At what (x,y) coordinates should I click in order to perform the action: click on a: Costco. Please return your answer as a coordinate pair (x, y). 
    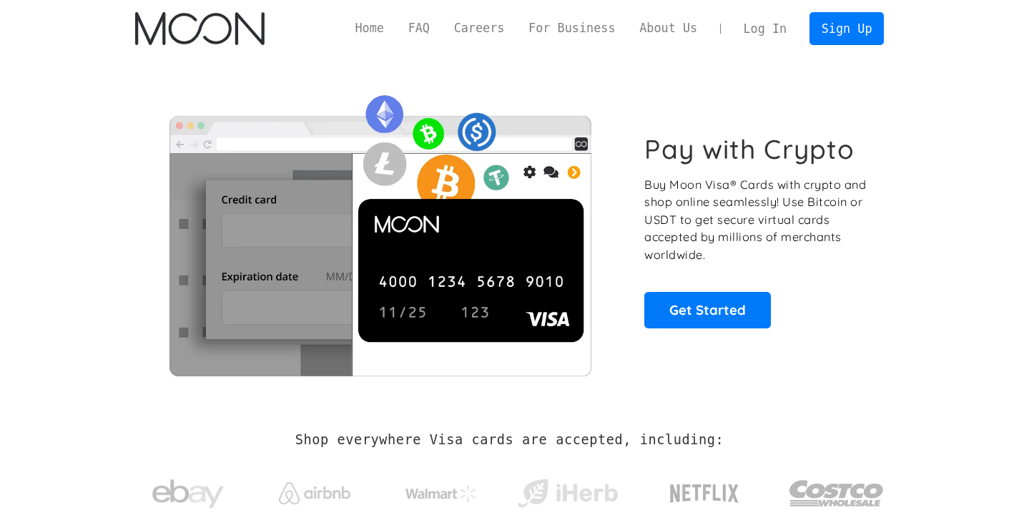
    Looking at the image, I should click on (836, 489).